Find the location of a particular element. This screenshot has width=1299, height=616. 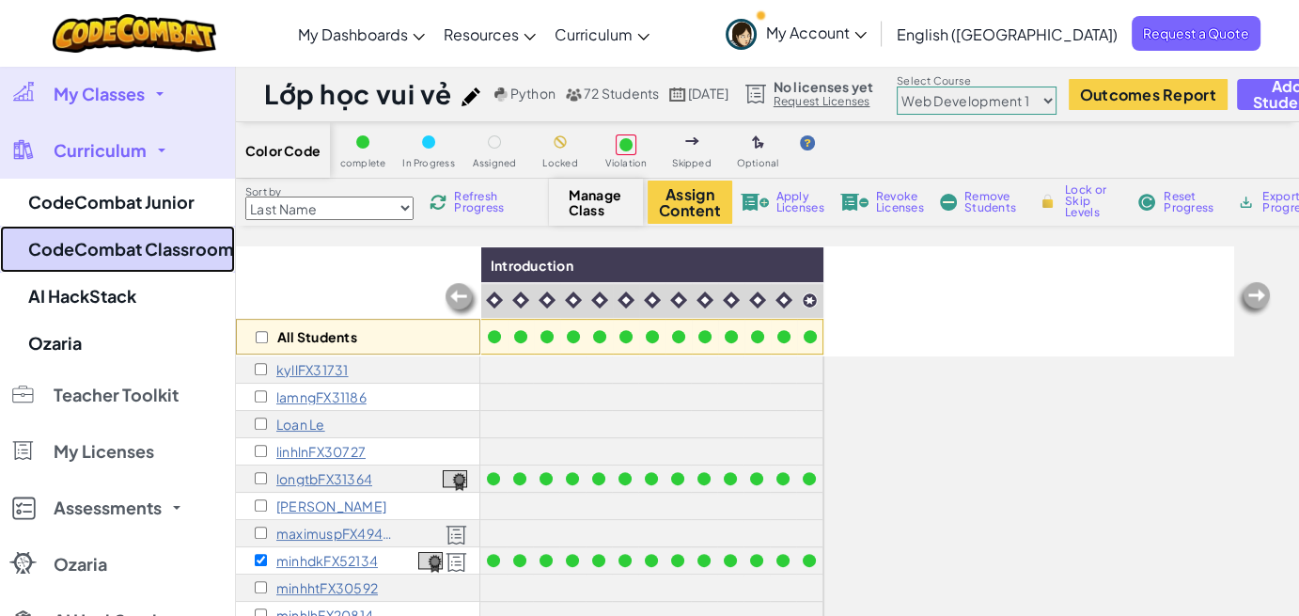

span: Lock or Skip Levels is located at coordinates (1092, 201).